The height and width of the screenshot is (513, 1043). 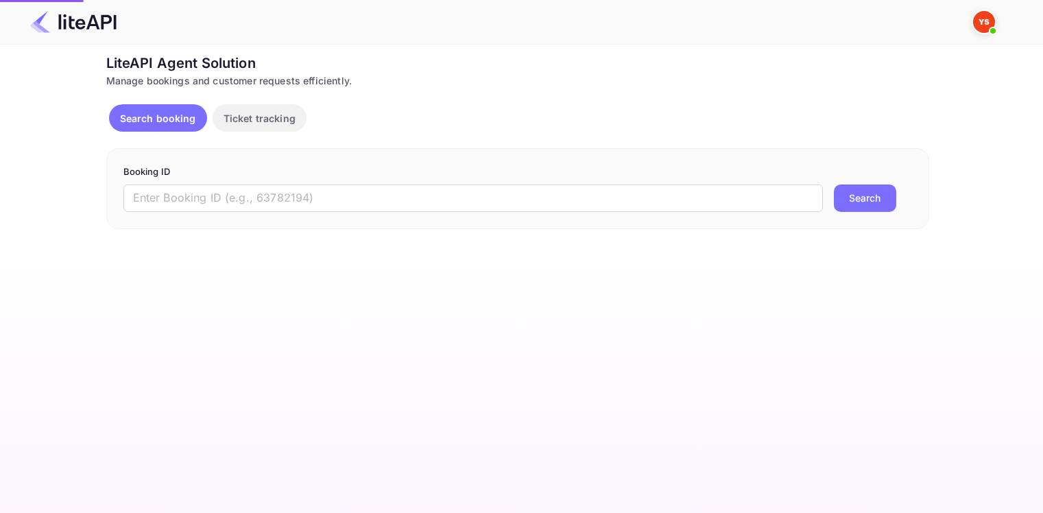 I want to click on img: Yandex Support, so click(x=984, y=22).